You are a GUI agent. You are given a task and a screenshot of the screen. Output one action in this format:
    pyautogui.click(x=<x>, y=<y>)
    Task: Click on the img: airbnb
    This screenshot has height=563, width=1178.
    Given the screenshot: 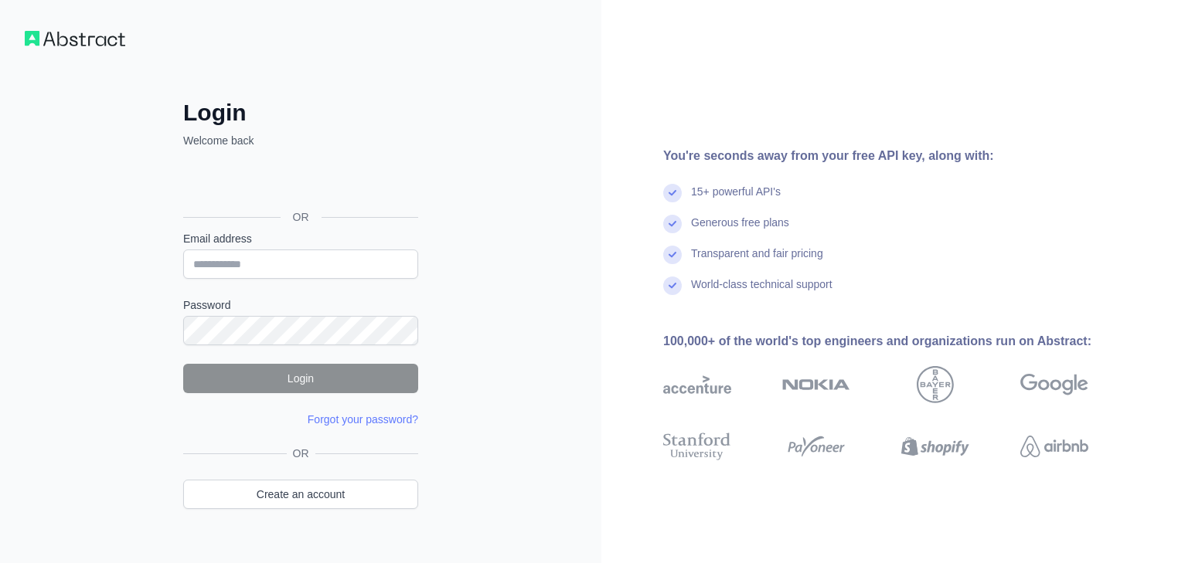 What is the action you would take?
    pyautogui.click(x=1054, y=447)
    